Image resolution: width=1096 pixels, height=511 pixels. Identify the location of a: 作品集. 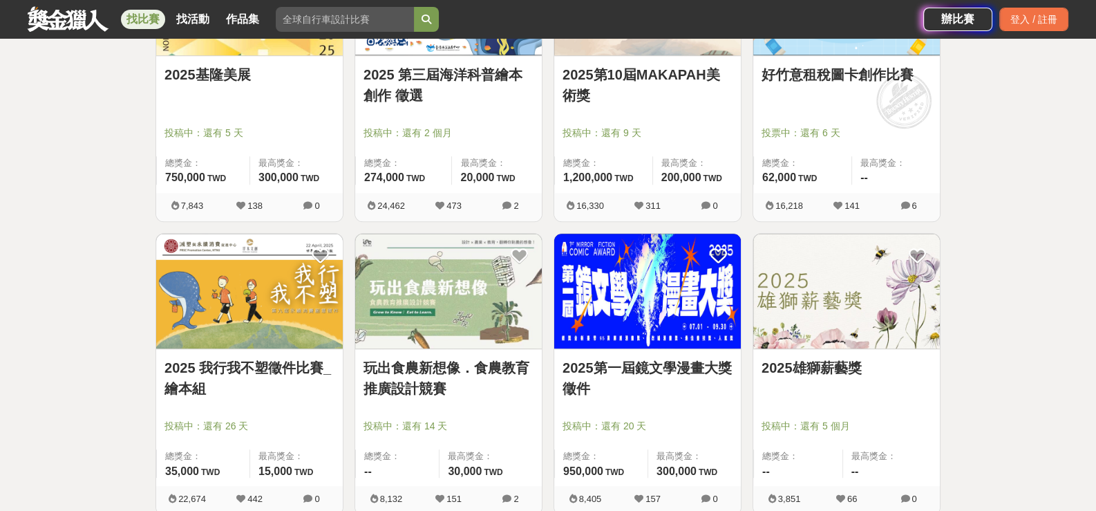
(243, 19).